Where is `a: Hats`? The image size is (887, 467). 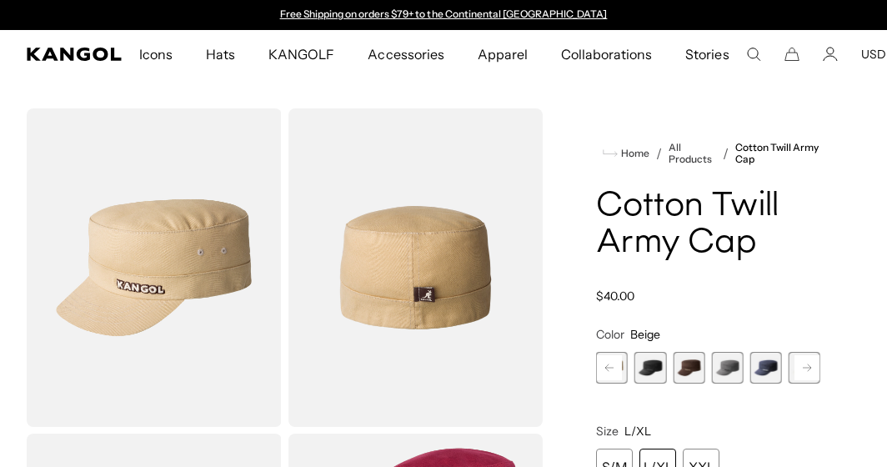
a: Hats is located at coordinates (220, 54).